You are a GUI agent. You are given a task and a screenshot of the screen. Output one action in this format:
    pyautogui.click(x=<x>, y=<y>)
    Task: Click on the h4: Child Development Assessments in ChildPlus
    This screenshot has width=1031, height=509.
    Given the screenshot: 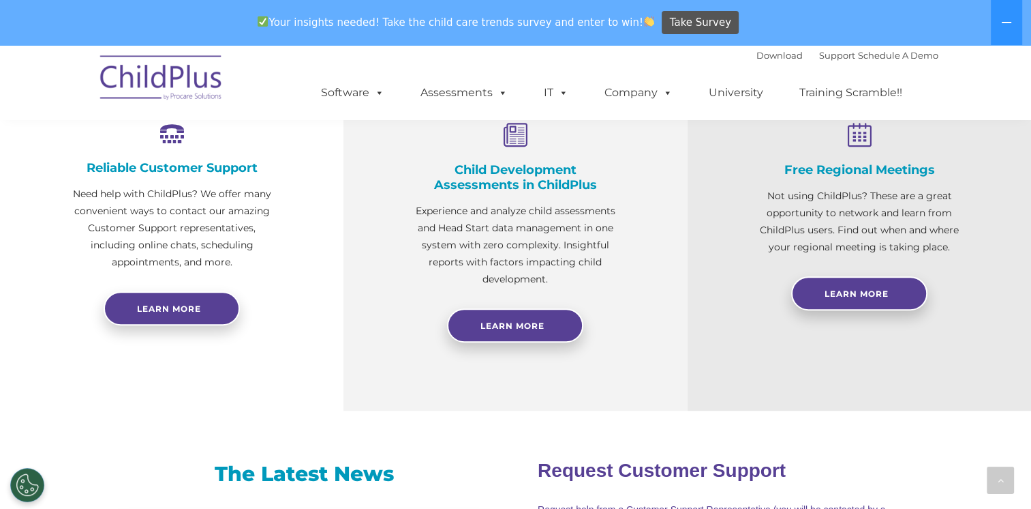 What is the action you would take?
    pyautogui.click(x=515, y=177)
    